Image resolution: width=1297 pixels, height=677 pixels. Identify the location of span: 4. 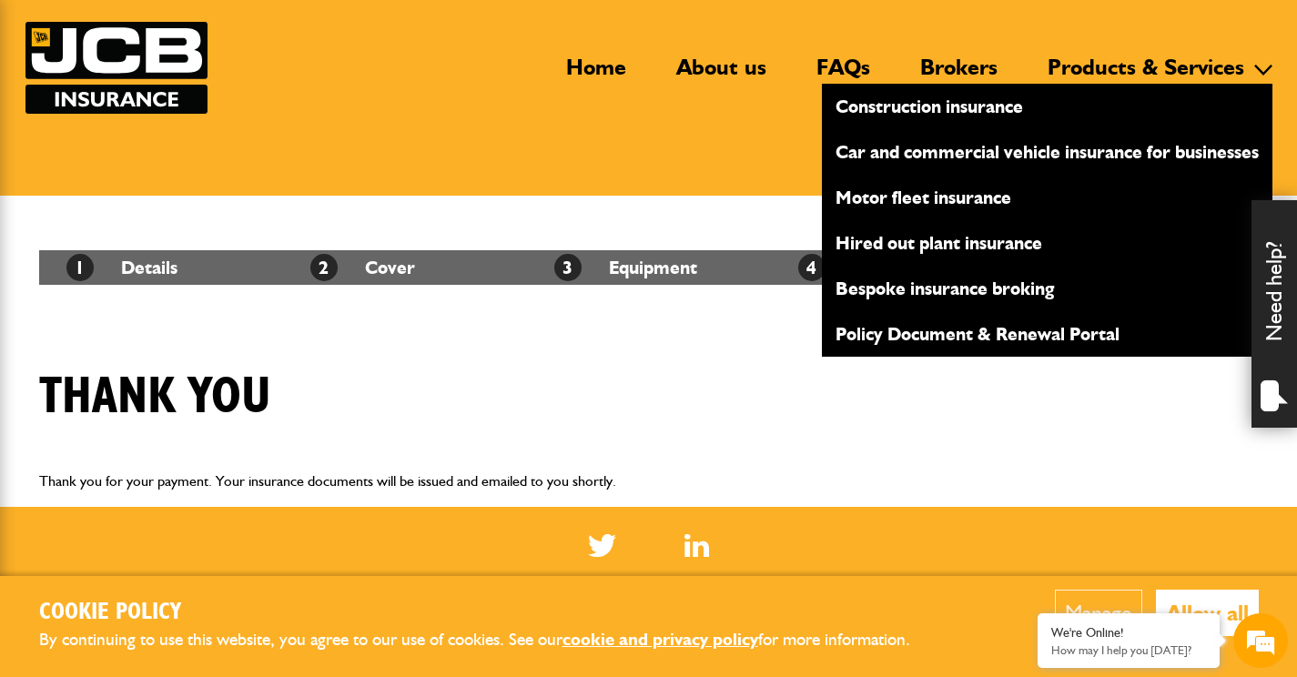
(812, 268).